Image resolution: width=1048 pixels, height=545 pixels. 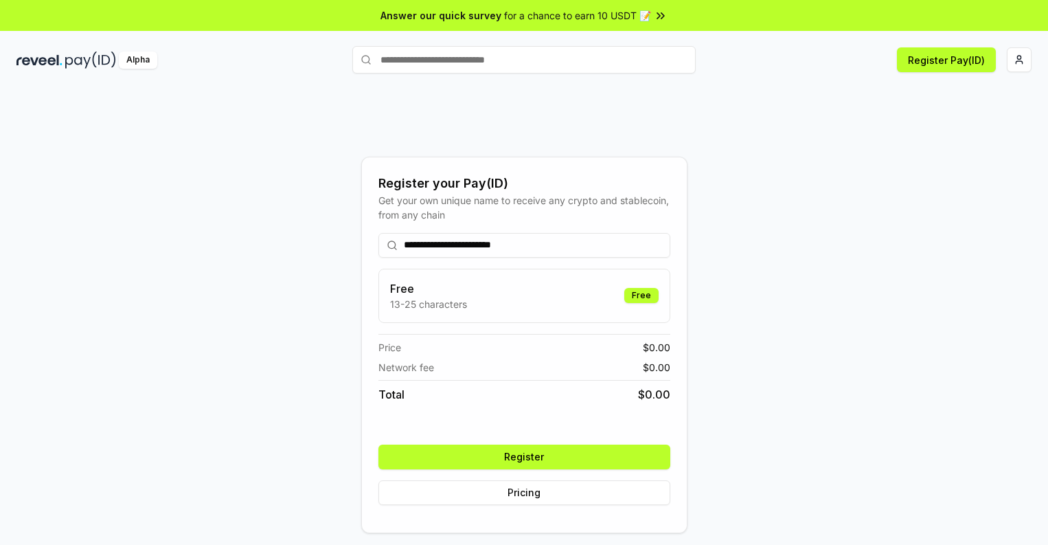 I want to click on span: for a chance to earn 10 USDT 📝, so click(x=578, y=15).